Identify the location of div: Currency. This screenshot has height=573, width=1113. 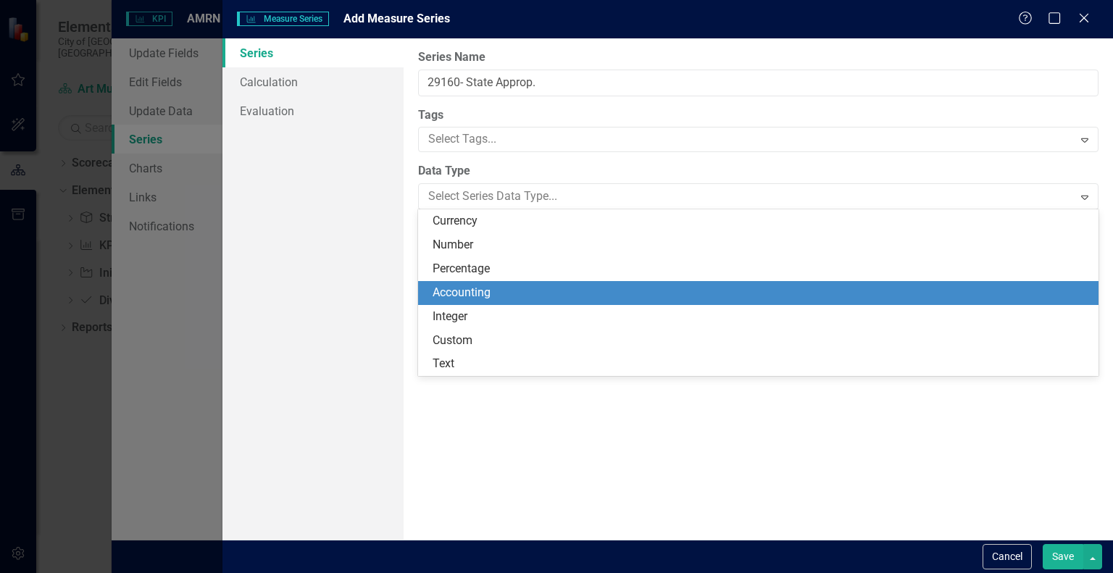
(761, 221).